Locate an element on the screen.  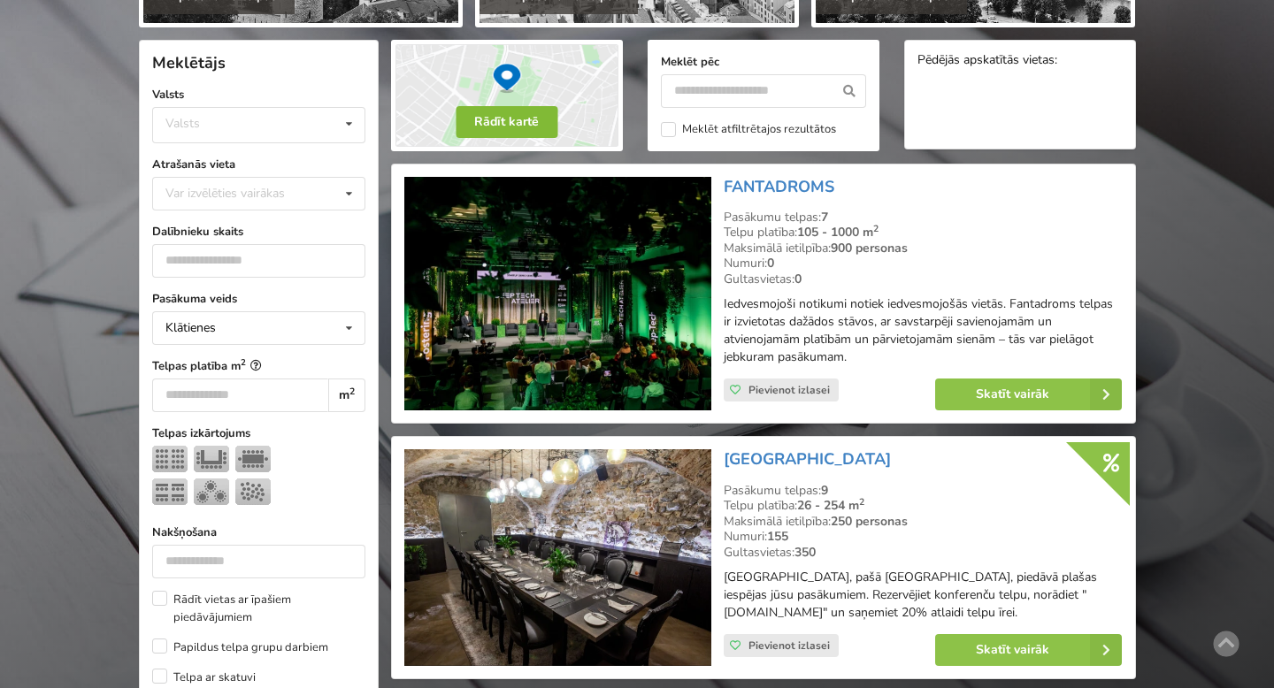
div: v 4.0.25 is located at coordinates (68, 35).